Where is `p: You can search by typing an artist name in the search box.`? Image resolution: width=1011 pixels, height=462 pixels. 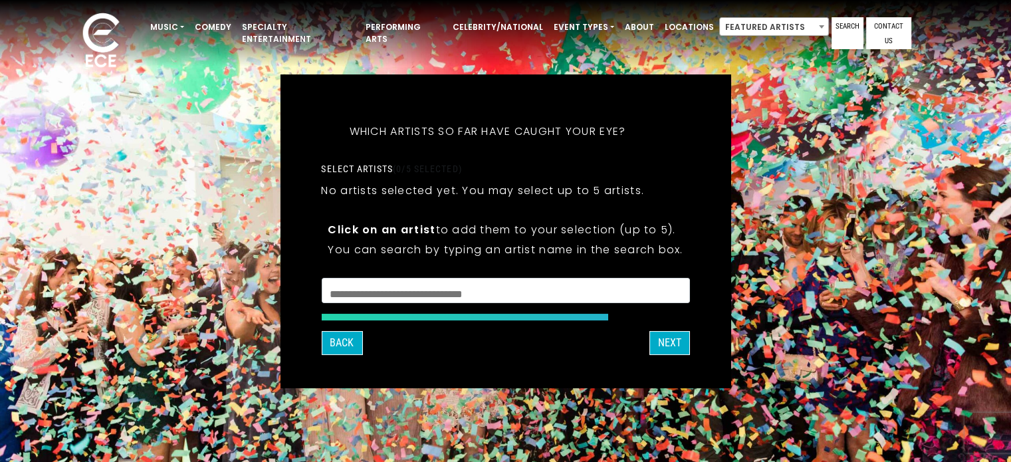 p: You can search by typing an artist name in the search box. is located at coordinates (505, 249).